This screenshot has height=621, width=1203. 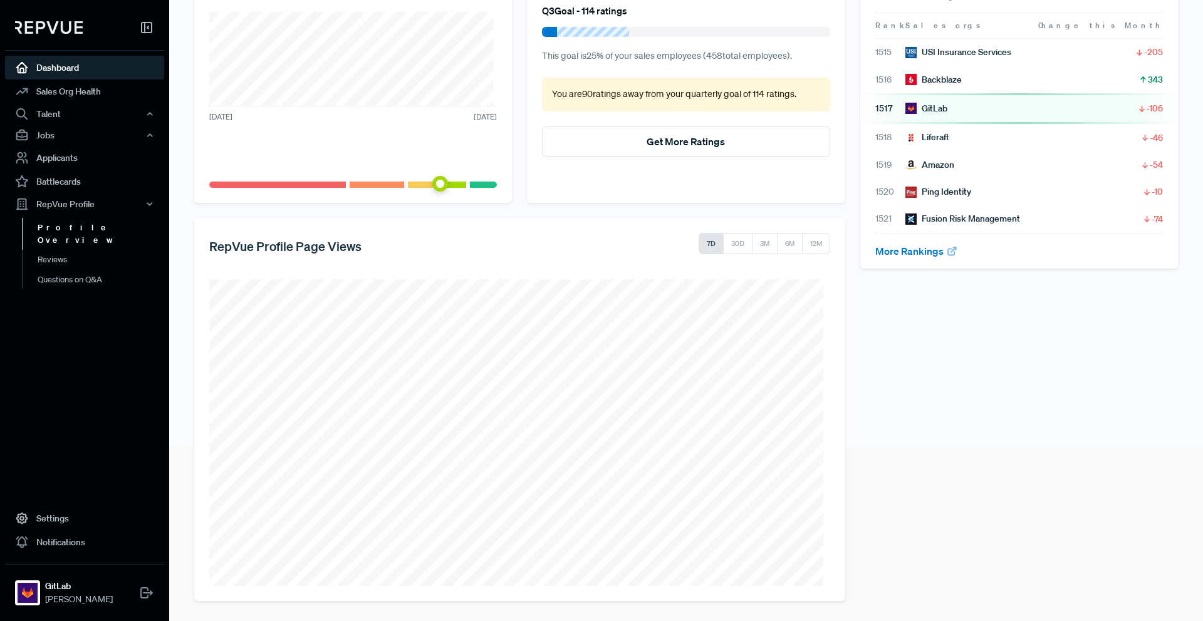 I want to click on h6: Q3 Goal - 114 ratings, so click(x=584, y=11).